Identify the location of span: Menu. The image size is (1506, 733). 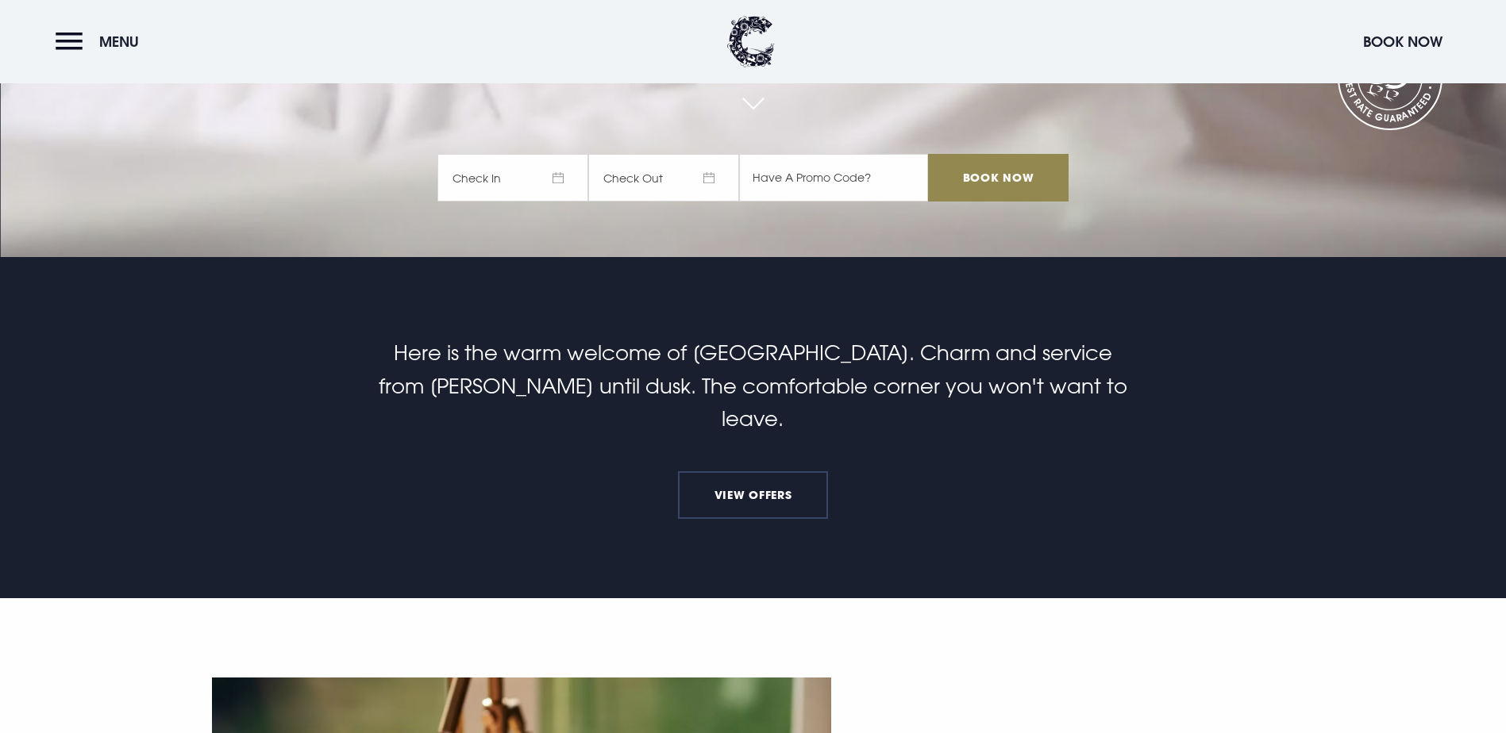
(119, 41).